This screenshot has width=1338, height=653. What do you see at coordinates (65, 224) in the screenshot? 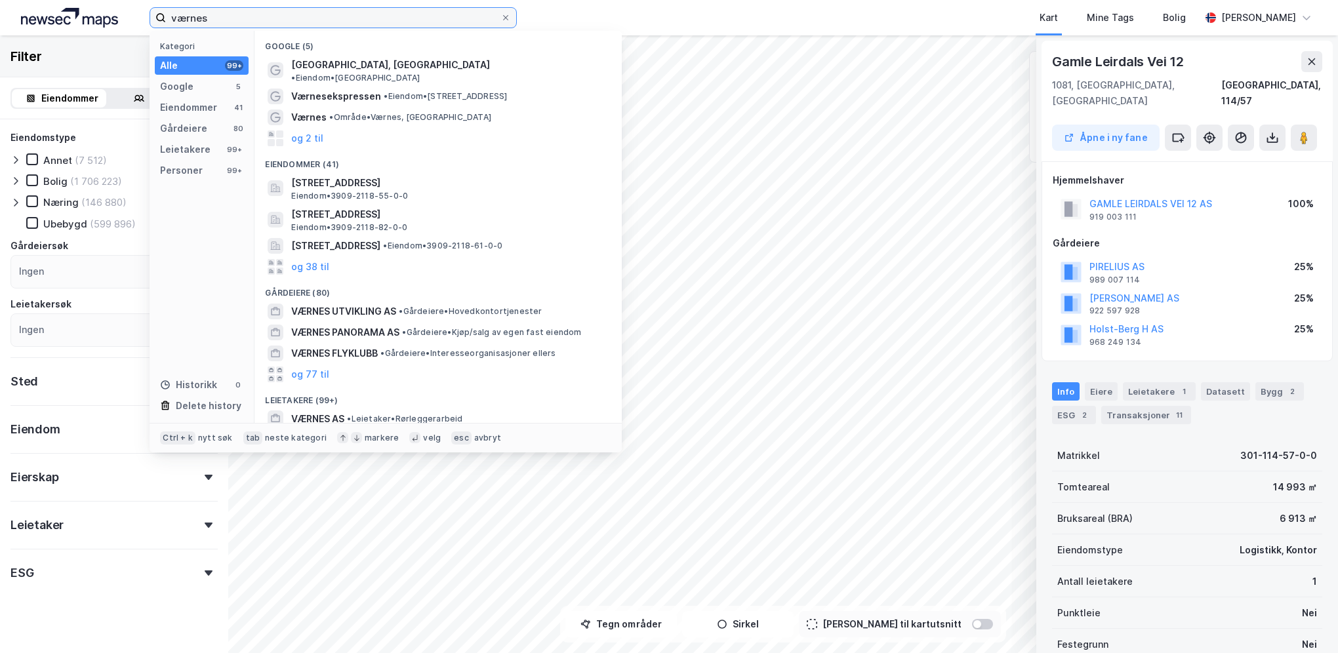
I see `div: Ubebygd` at bounding box center [65, 224].